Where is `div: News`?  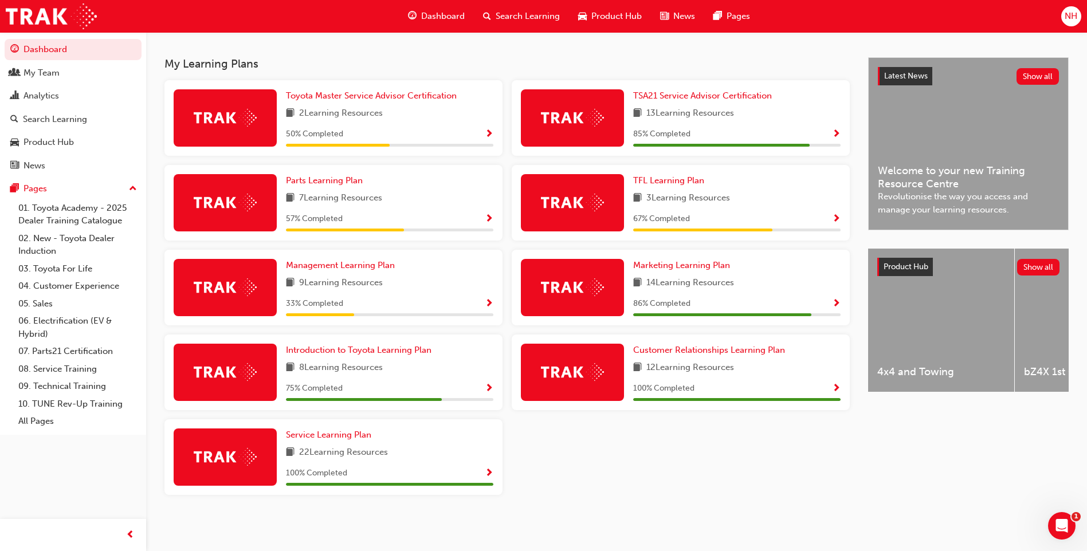
div: News is located at coordinates (34, 166).